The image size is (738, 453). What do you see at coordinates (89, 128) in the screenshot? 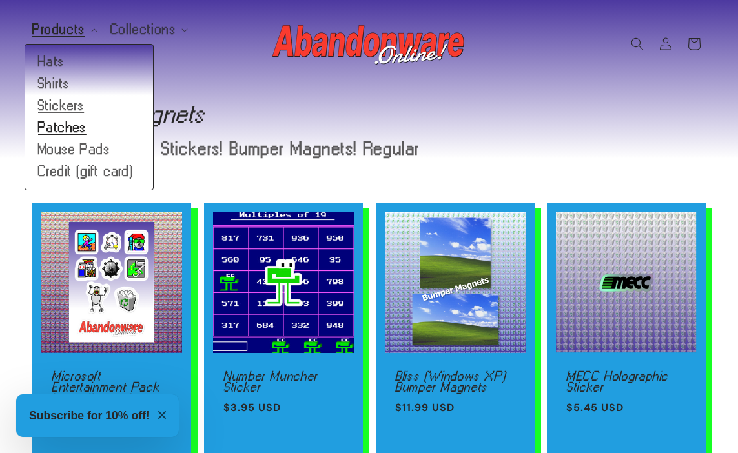
I see `a: Patches` at bounding box center [89, 128].